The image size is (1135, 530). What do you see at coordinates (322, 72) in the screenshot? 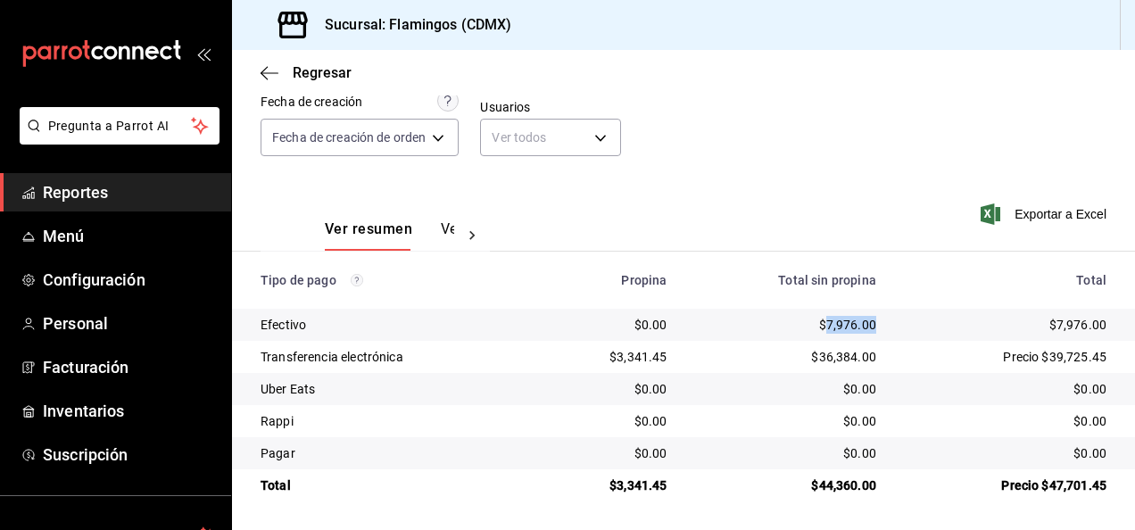
I see `span: Regresar` at bounding box center [322, 72].